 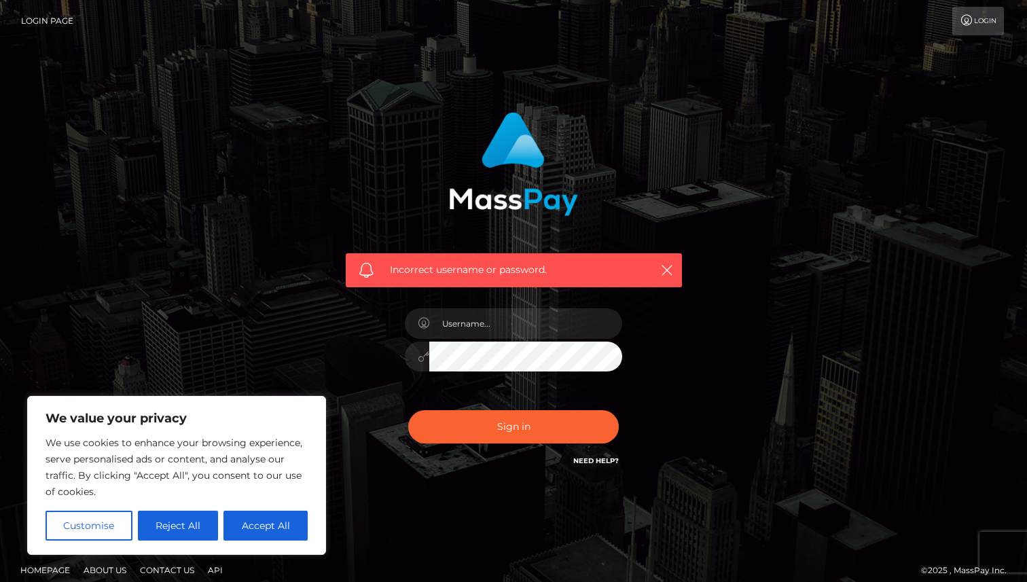 I want to click on button: Sign in, so click(x=514, y=427).